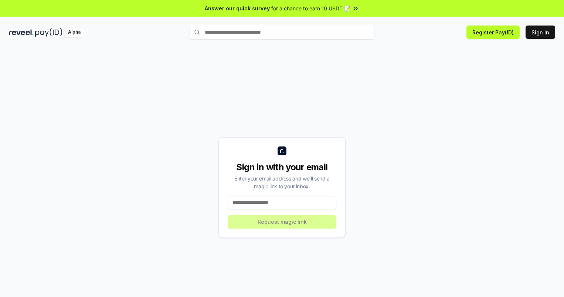 This screenshot has width=564, height=297. Describe the element at coordinates (49, 32) in the screenshot. I see `img: pay_id` at that location.